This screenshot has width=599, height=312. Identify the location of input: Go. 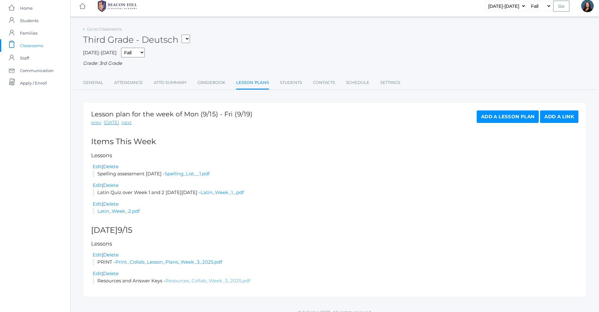
(561, 6).